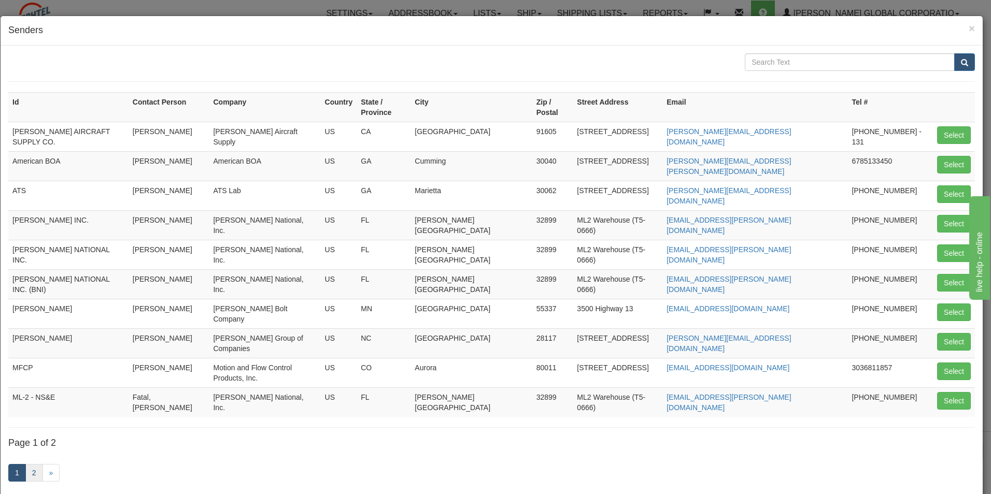  What do you see at coordinates (617, 107) in the screenshot?
I see `th: Street Address` at bounding box center [617, 107].